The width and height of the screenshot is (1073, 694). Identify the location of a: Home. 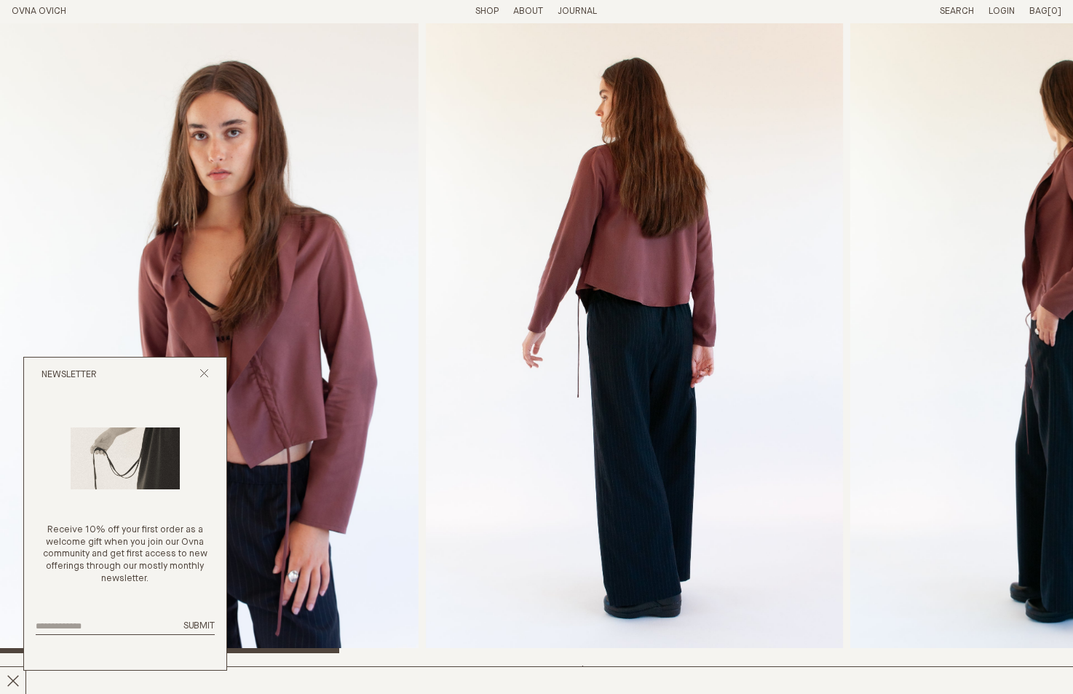
(39, 11).